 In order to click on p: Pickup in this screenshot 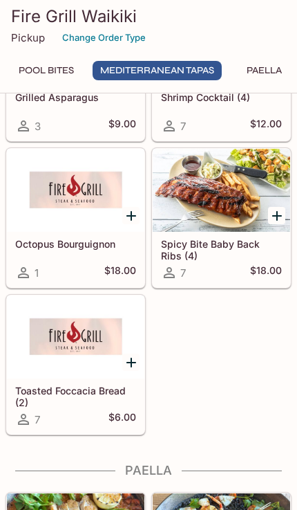, I will do `click(28, 37)`.